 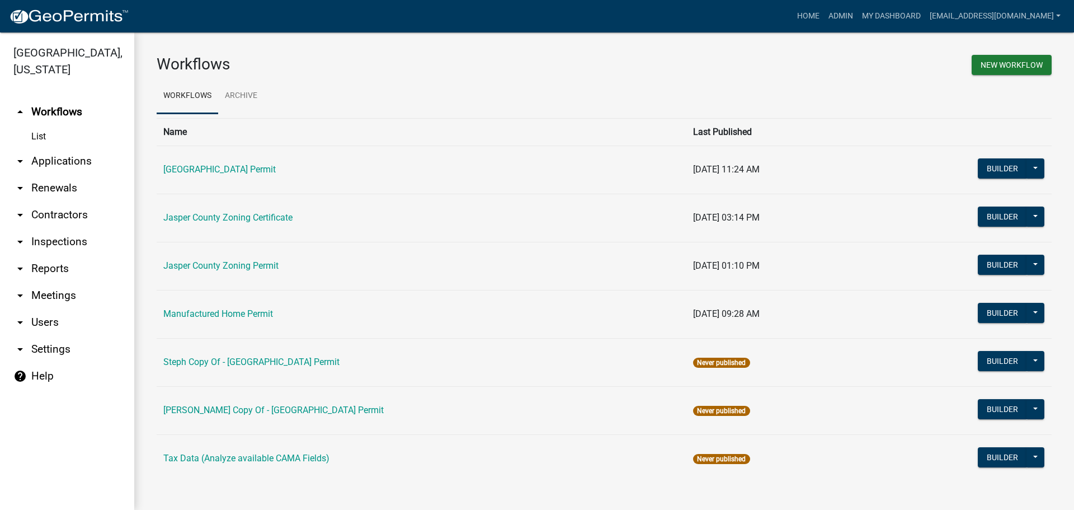 What do you see at coordinates (777, 131) in the screenshot?
I see `th: Last Published` at bounding box center [777, 131].